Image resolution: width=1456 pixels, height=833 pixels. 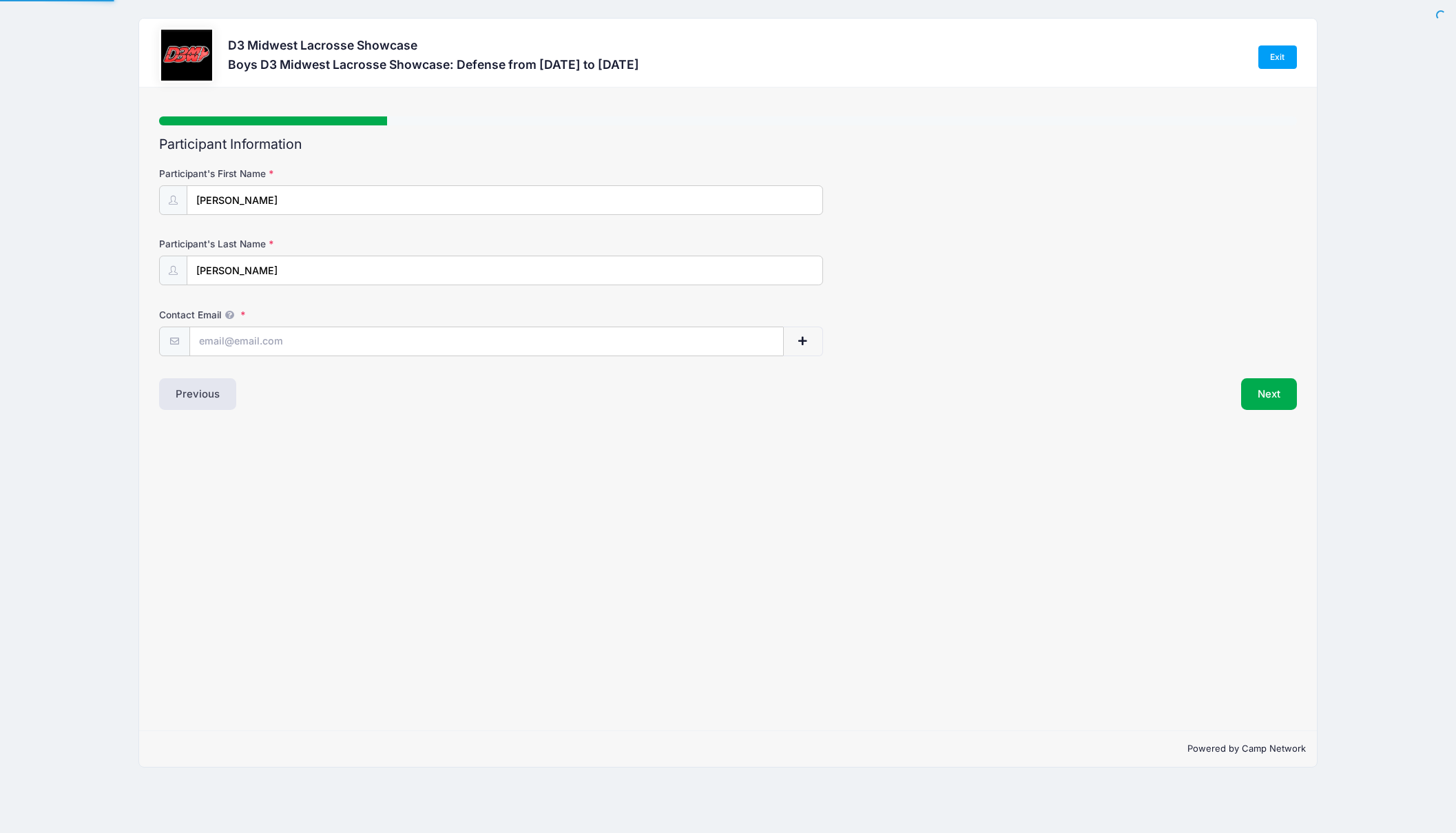 I want to click on label: Contact Email, so click(x=349, y=315).